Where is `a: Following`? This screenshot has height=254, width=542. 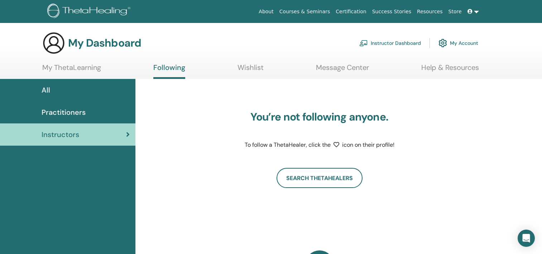
a: Following is located at coordinates (169, 71).